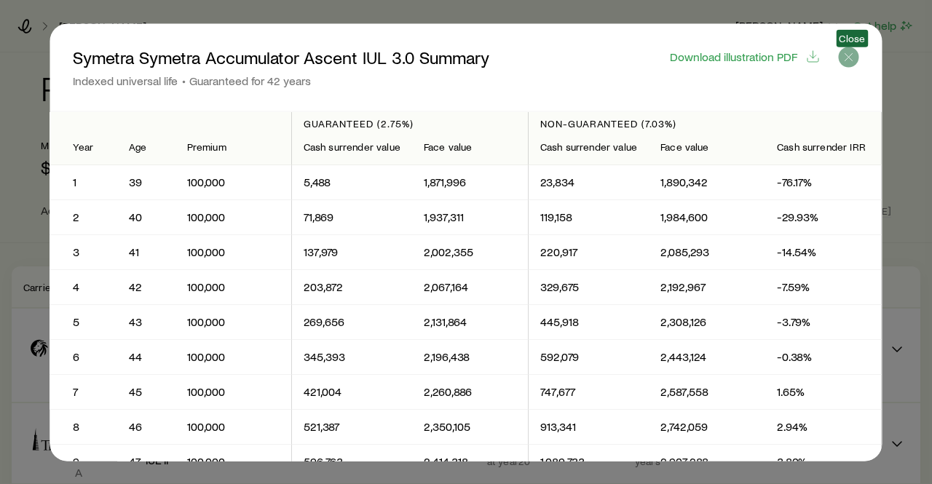 The image size is (932, 484). I want to click on p: 2, so click(83, 217).